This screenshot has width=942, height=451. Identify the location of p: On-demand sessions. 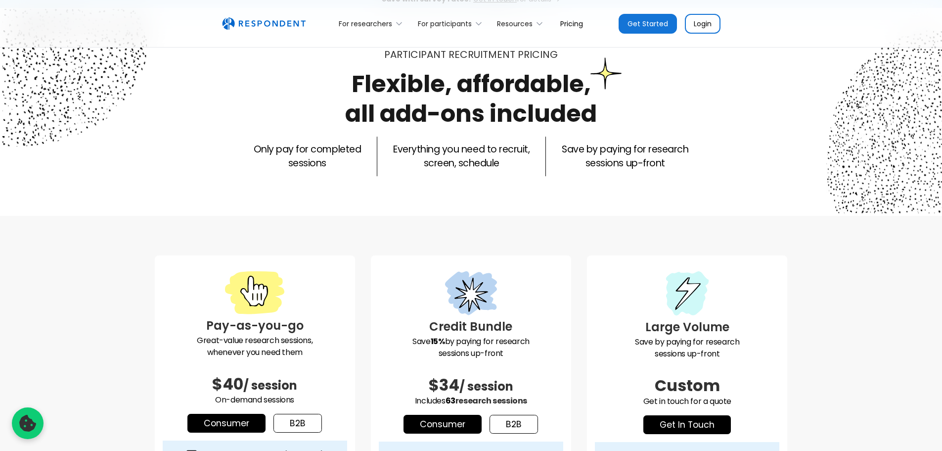
(255, 400).